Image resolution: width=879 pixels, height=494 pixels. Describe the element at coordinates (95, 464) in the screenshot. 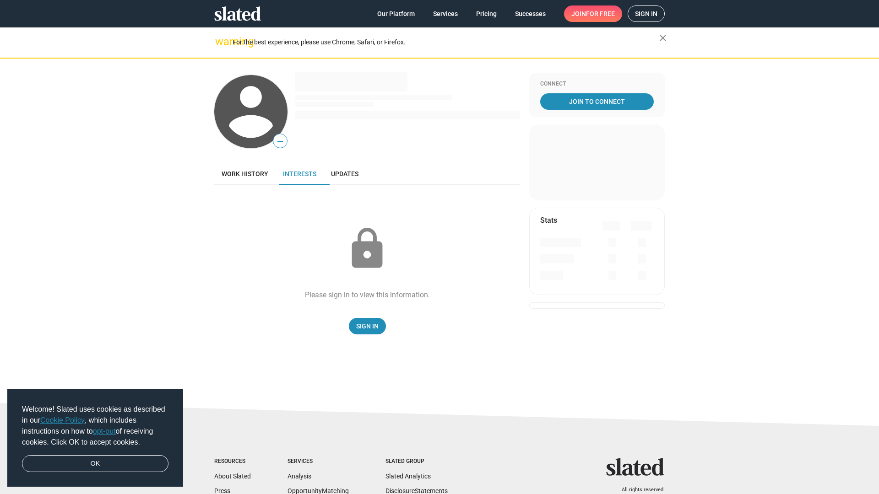

I see `a: dismiss cookie message` at that location.